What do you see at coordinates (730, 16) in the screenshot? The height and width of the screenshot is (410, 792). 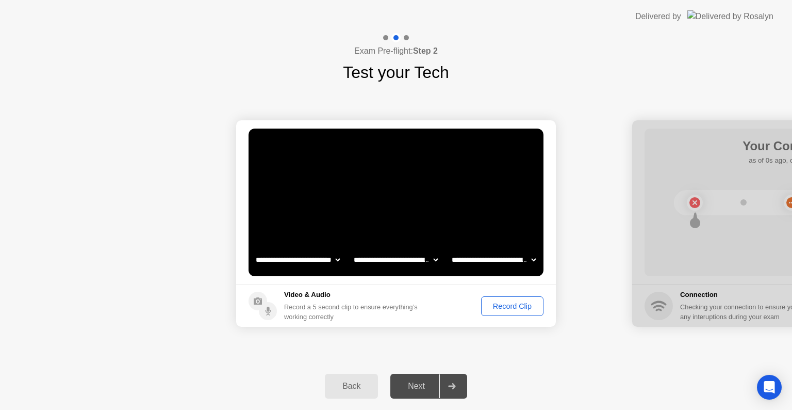 I see `img: Delivered by Rosalyn` at bounding box center [730, 16].